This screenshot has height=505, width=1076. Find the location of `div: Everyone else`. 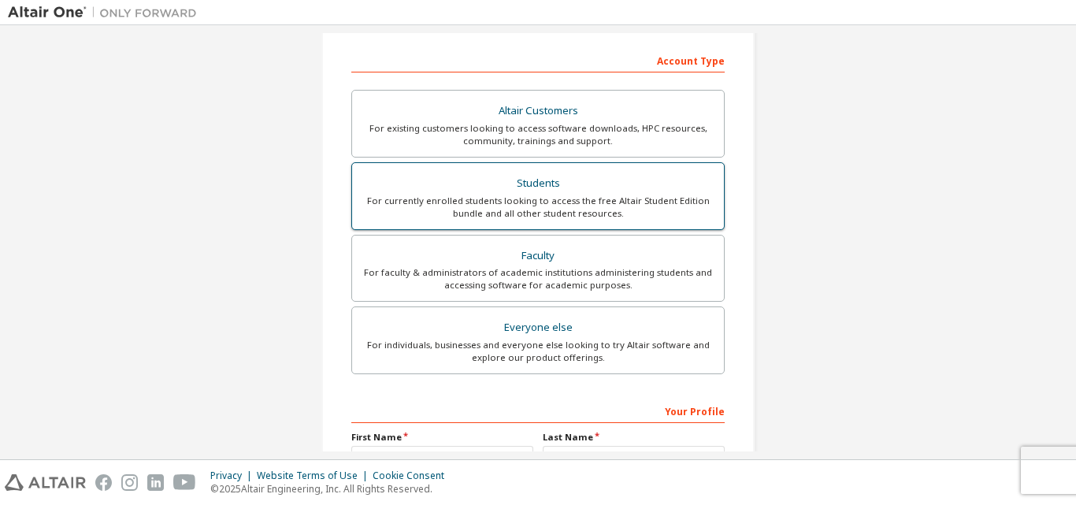

div: Everyone else is located at coordinates (538, 328).